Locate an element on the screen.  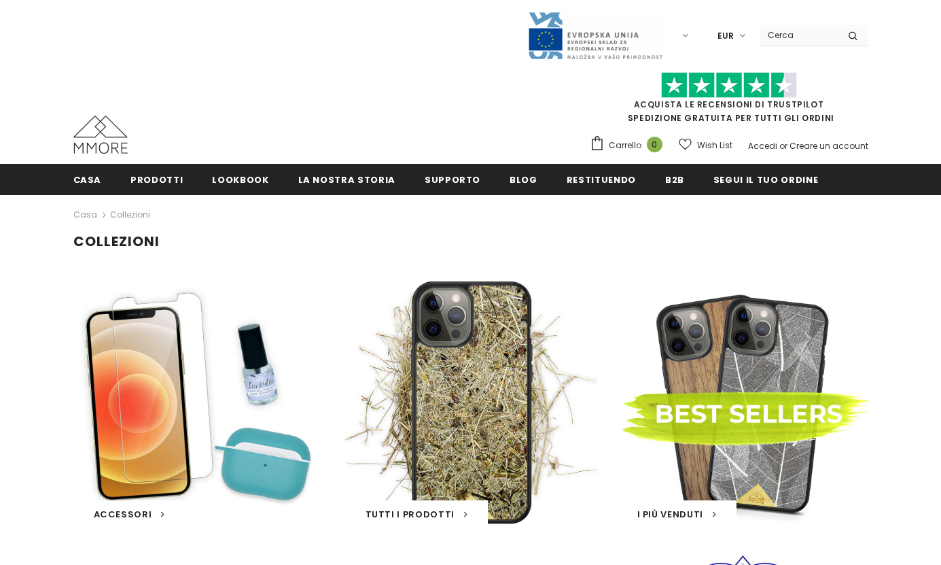
h1: Collezioni is located at coordinates (471, 241).